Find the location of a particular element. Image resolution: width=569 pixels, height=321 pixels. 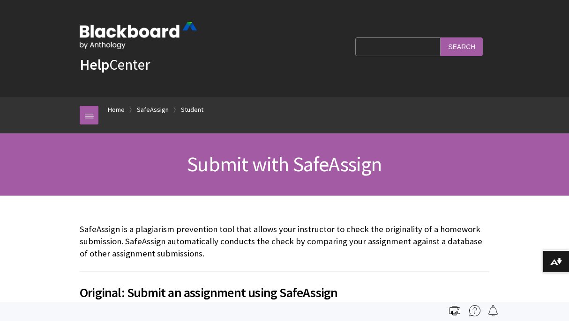

a: HelpCenter is located at coordinates (115, 65).